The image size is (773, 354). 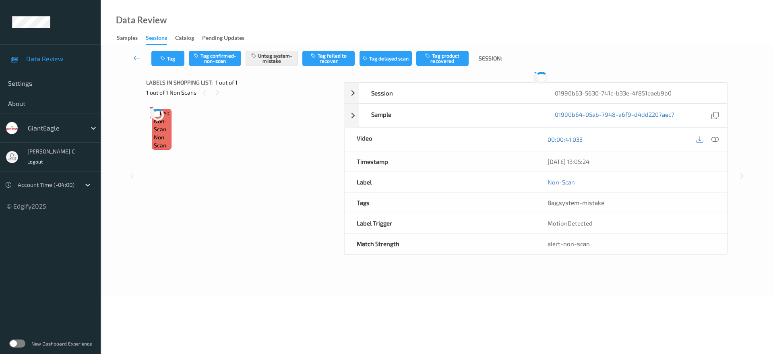 I want to click on div: Session01990b63-5630-741c-b33e-4f851eaeb9b0, so click(x=535, y=93).